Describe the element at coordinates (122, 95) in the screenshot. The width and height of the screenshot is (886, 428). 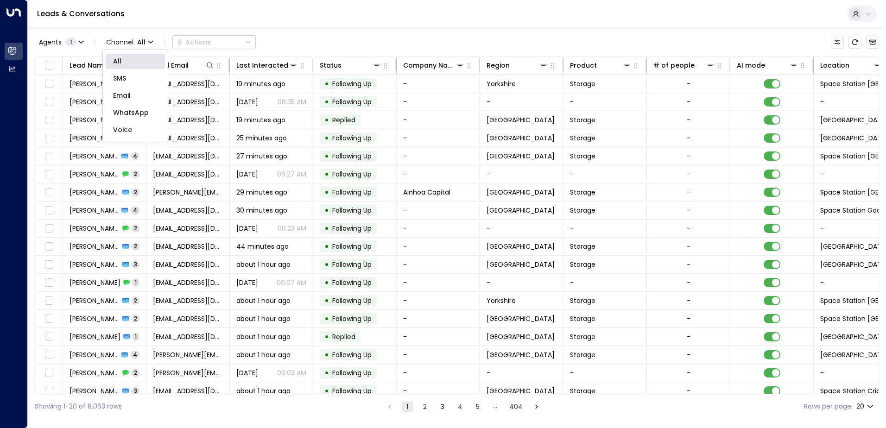
I see `span: Email` at that location.